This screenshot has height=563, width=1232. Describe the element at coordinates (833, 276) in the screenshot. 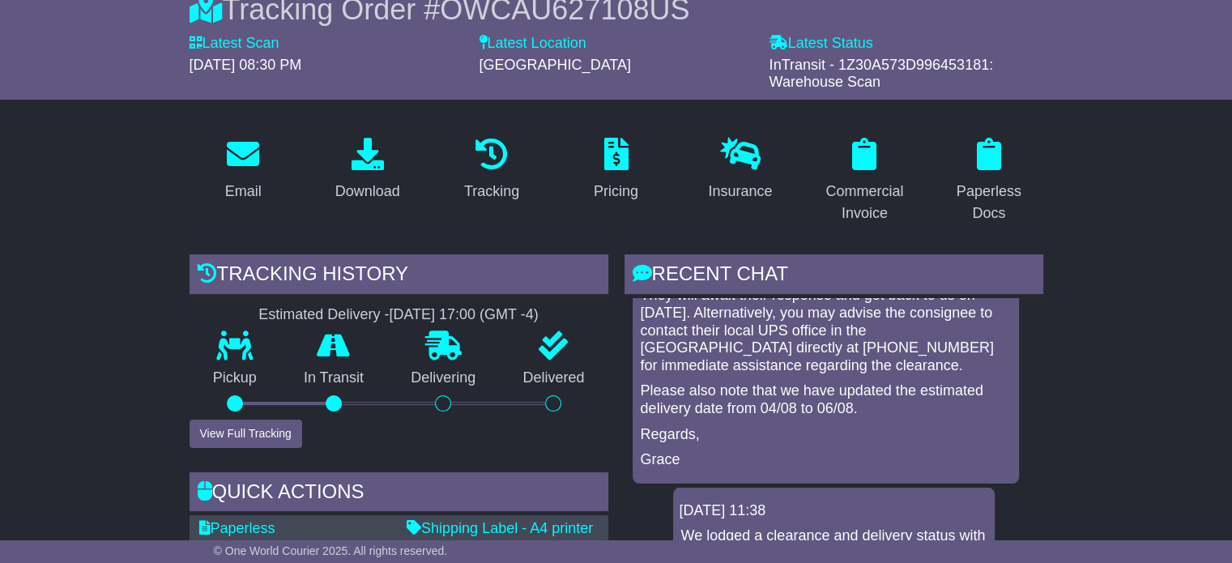

I see `div: RECENT CHAT` at that location.